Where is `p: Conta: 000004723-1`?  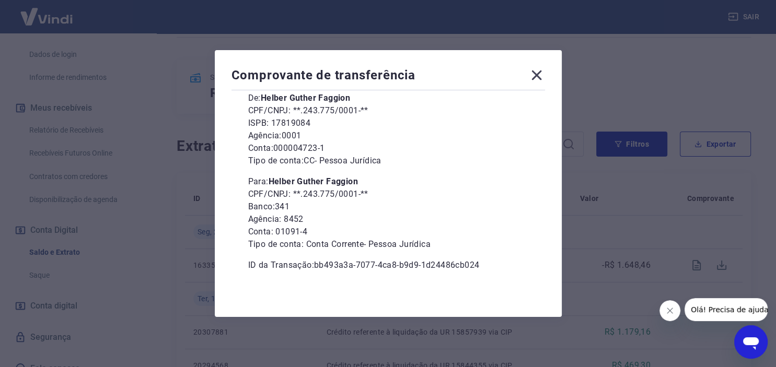
p: Conta: 000004723-1 is located at coordinates (388, 148).